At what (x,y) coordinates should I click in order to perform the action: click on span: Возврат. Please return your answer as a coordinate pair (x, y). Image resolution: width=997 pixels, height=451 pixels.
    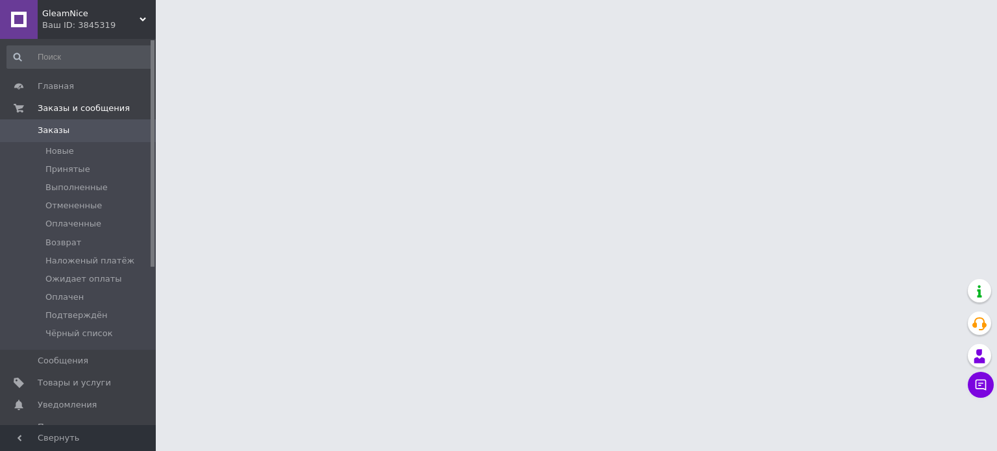
    Looking at the image, I should click on (63, 243).